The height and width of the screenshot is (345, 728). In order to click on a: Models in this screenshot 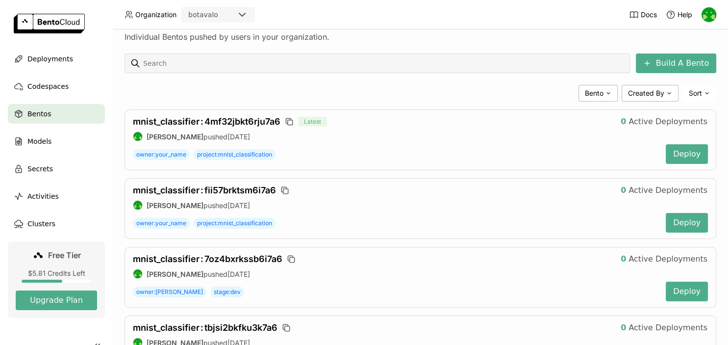, I will do `click(56, 141)`.